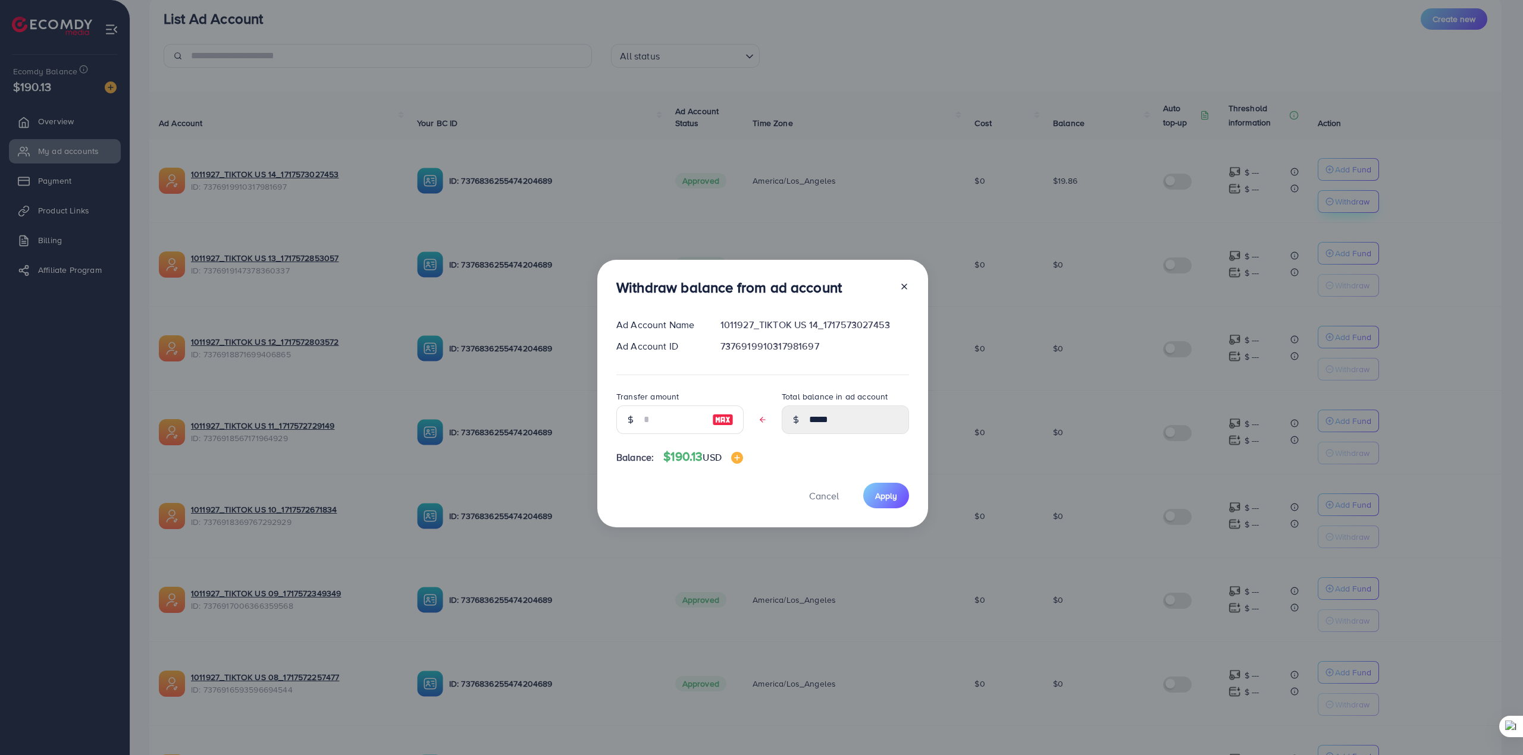 This screenshot has height=755, width=1523. What do you see at coordinates (729, 287) in the screenshot?
I see `h3: Withdraw balance from ad account` at bounding box center [729, 287].